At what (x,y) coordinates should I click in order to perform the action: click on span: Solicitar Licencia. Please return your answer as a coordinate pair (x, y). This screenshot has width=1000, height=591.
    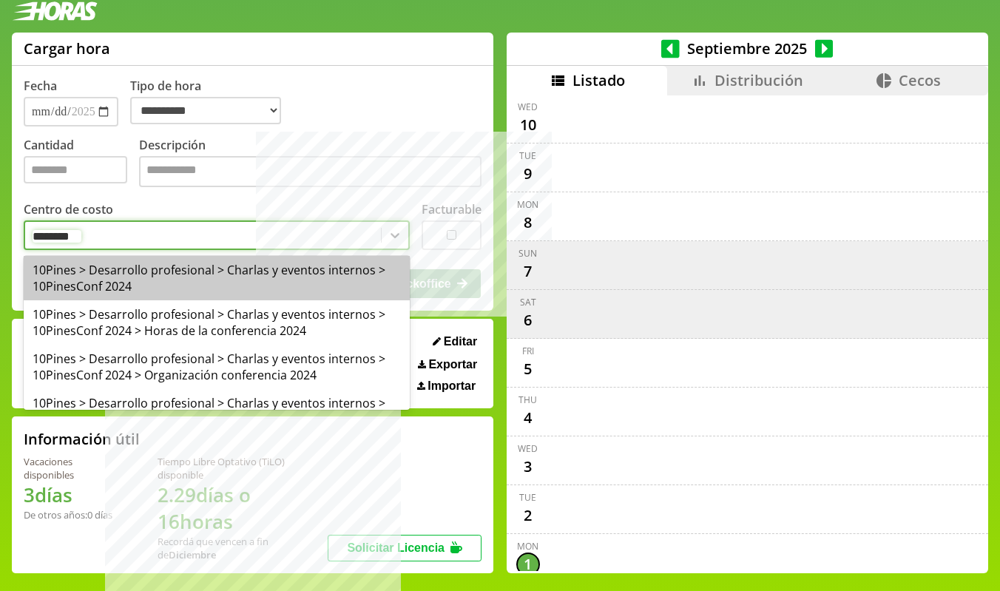
    Looking at the image, I should click on (396, 548).